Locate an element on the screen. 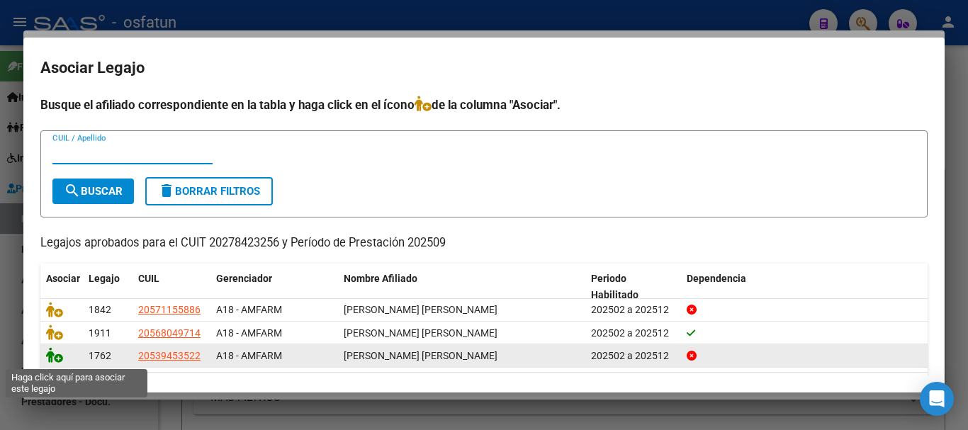 The width and height of the screenshot is (968, 430). datatable-header-cell: Gerenciador is located at coordinates (274, 287).